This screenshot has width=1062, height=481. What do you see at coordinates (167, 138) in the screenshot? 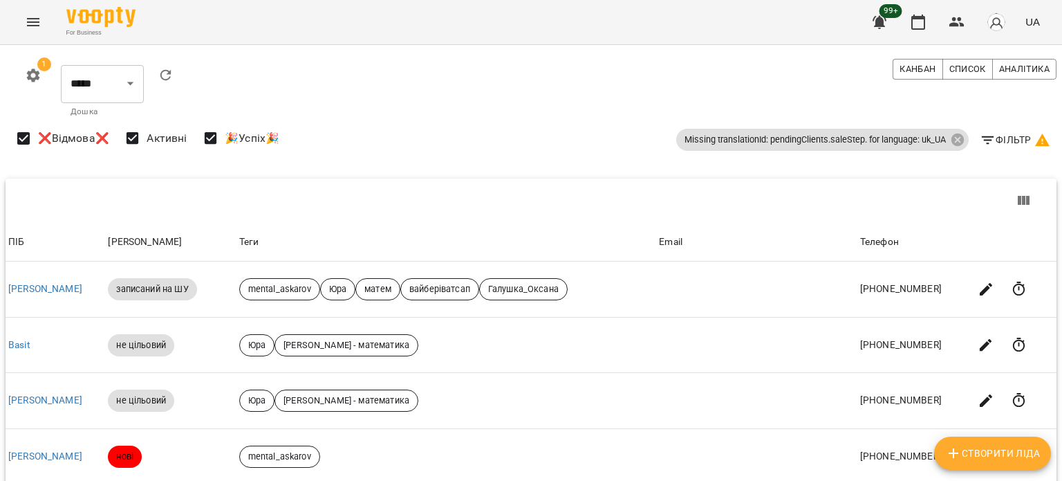
I see `span: Активні` at bounding box center [167, 138].